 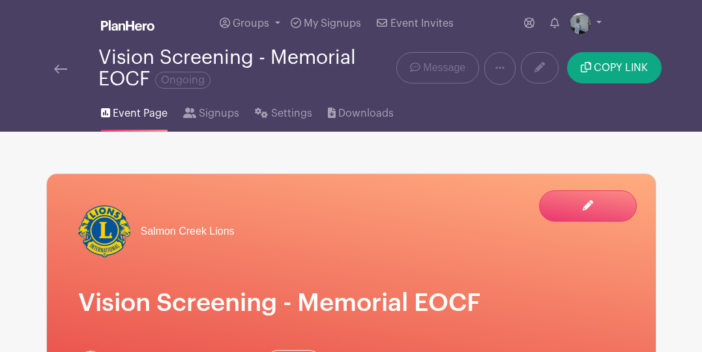 What do you see at coordinates (291, 113) in the screenshot?
I see `span: Settings` at bounding box center [291, 113].